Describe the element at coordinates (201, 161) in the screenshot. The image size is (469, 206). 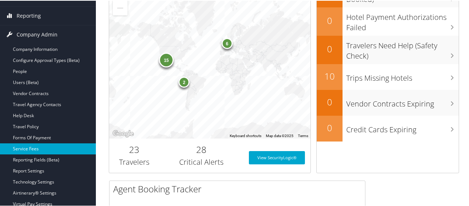
I see `h3: Critical Alerts` at that location.